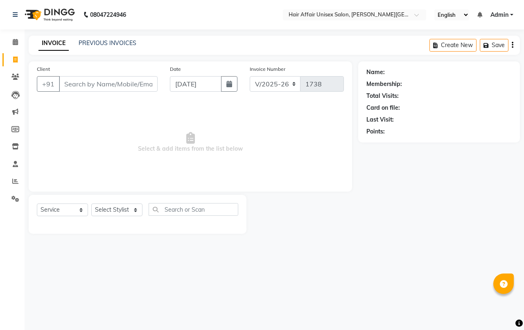 The height and width of the screenshot is (330, 524). Describe the element at coordinates (48, 84) in the screenshot. I see `button: +91` at that location.